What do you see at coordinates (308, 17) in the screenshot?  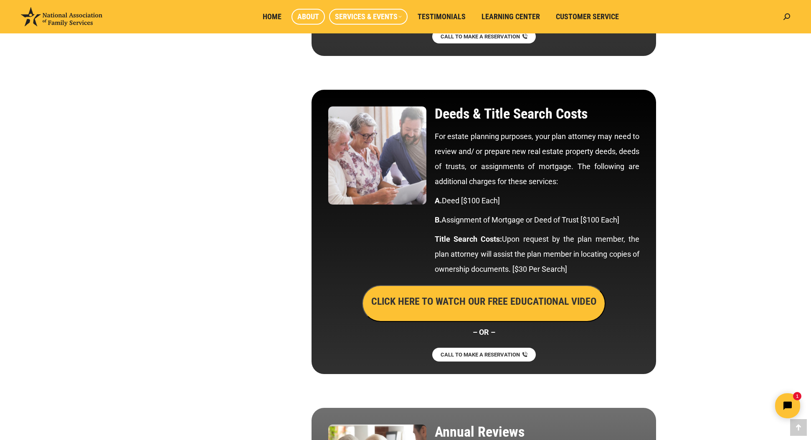 I see `a: About` at bounding box center [308, 17].